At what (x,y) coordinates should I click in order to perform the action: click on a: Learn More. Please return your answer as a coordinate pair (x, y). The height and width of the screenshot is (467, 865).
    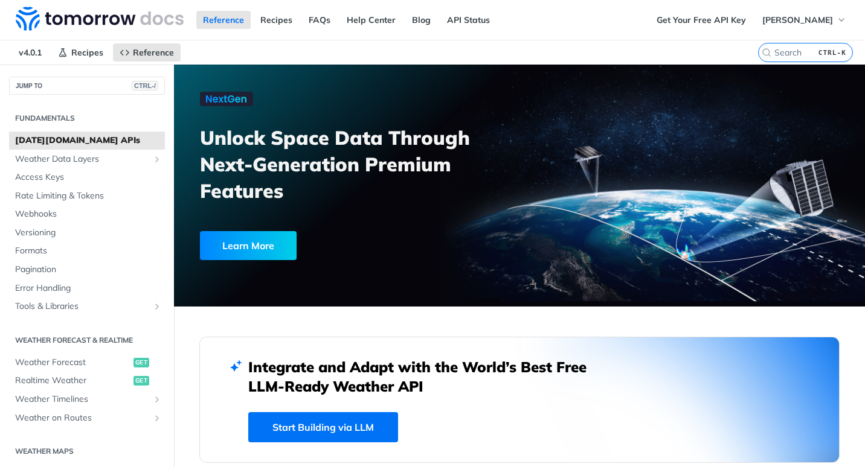
    Looking at the image, I should click on (333, 246).